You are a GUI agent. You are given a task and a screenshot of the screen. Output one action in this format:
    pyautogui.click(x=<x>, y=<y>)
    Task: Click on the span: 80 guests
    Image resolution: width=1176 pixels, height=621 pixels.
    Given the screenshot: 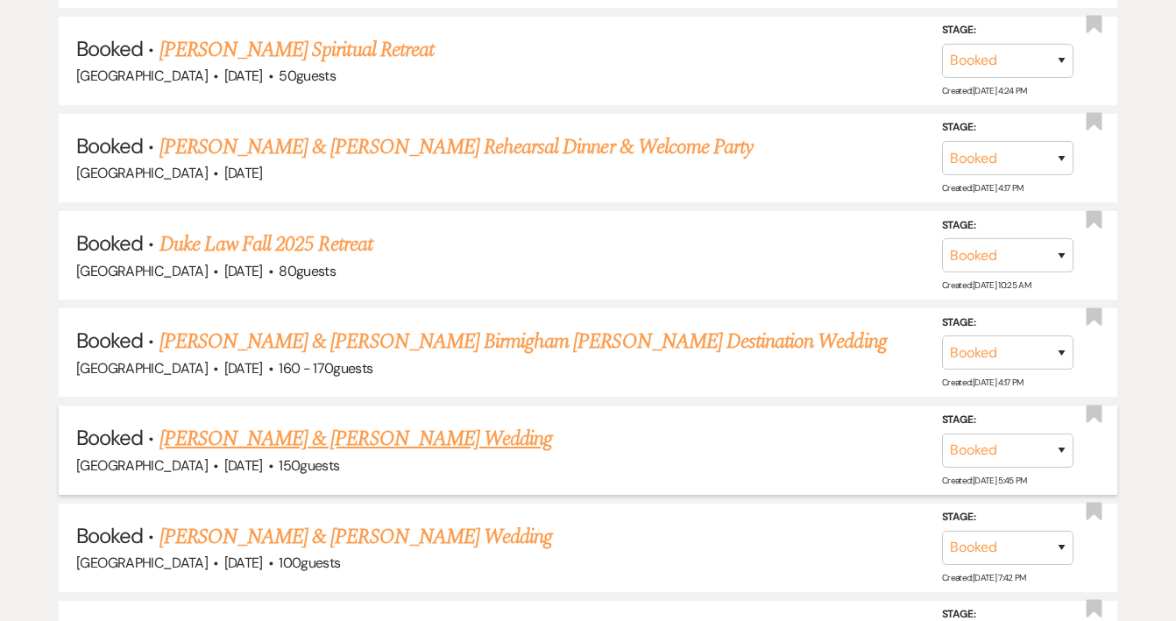 What is the action you would take?
    pyautogui.click(x=307, y=271)
    